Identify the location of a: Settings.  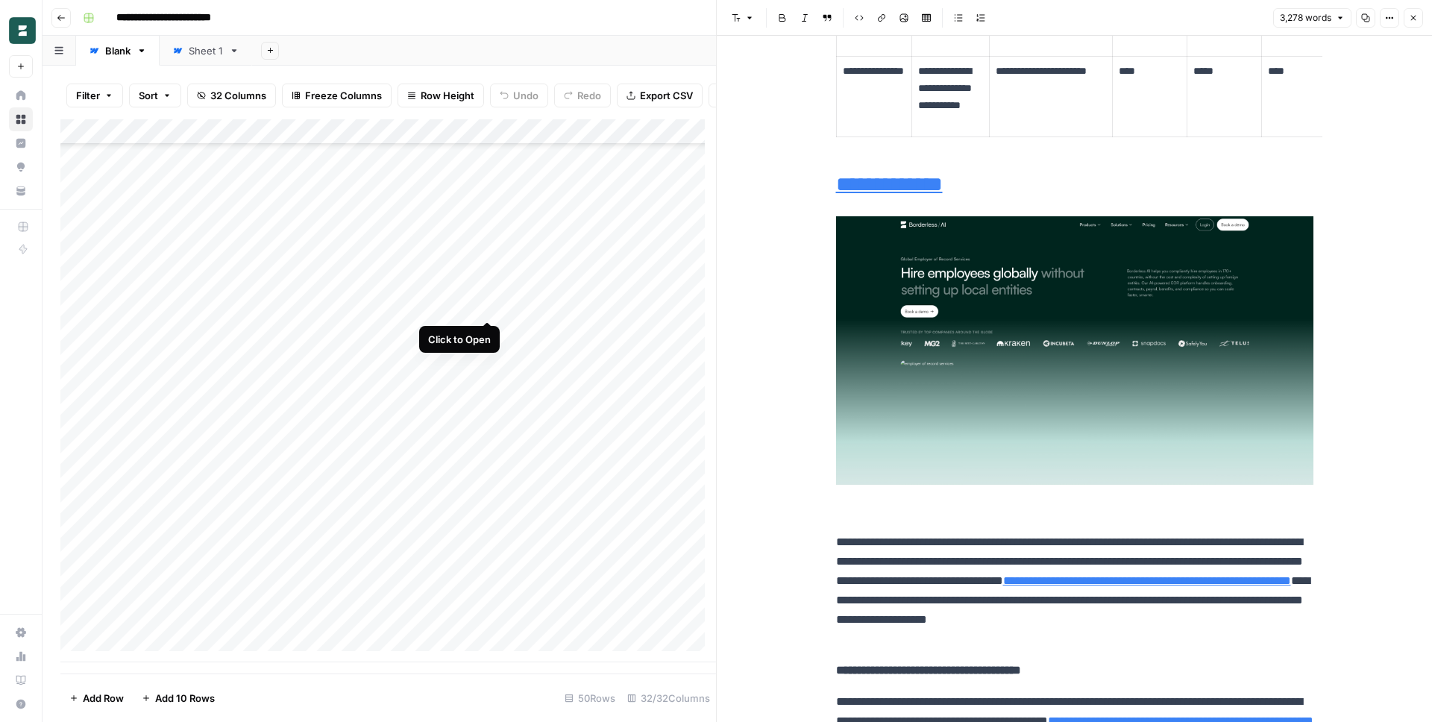
(21, 632).